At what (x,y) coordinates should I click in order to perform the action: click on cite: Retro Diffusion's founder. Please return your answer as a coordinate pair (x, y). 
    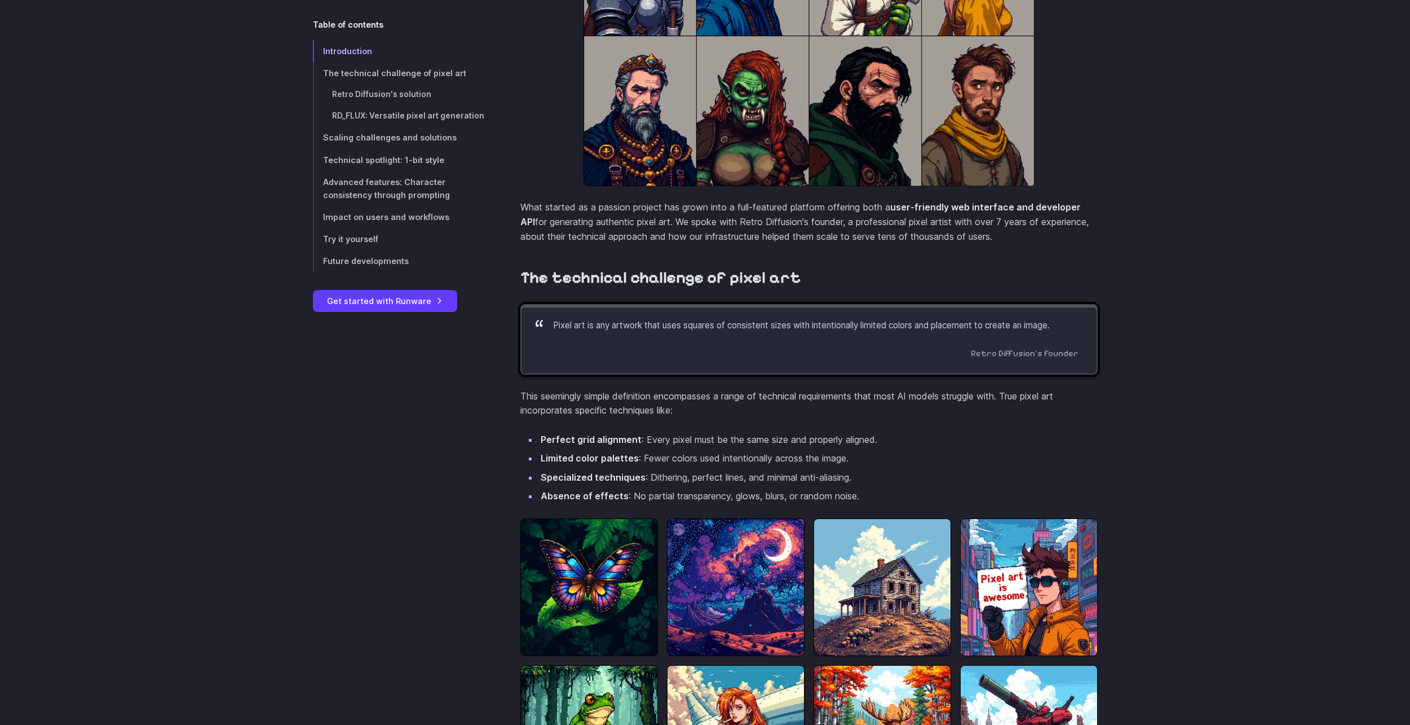
    Looking at the image, I should click on (809, 353).